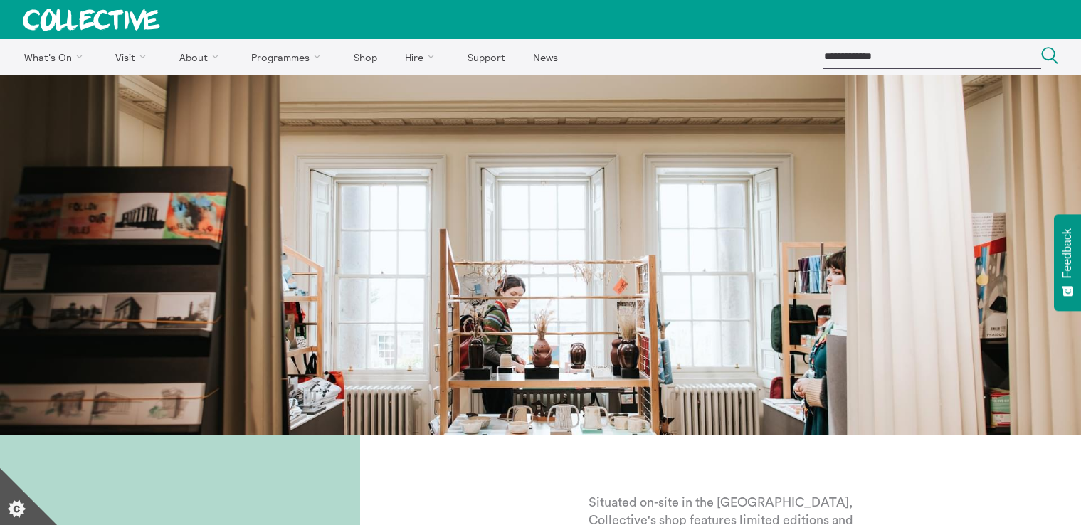 This screenshot has height=525, width=1081. Describe the element at coordinates (423, 57) in the screenshot. I see `a: Hire` at that location.